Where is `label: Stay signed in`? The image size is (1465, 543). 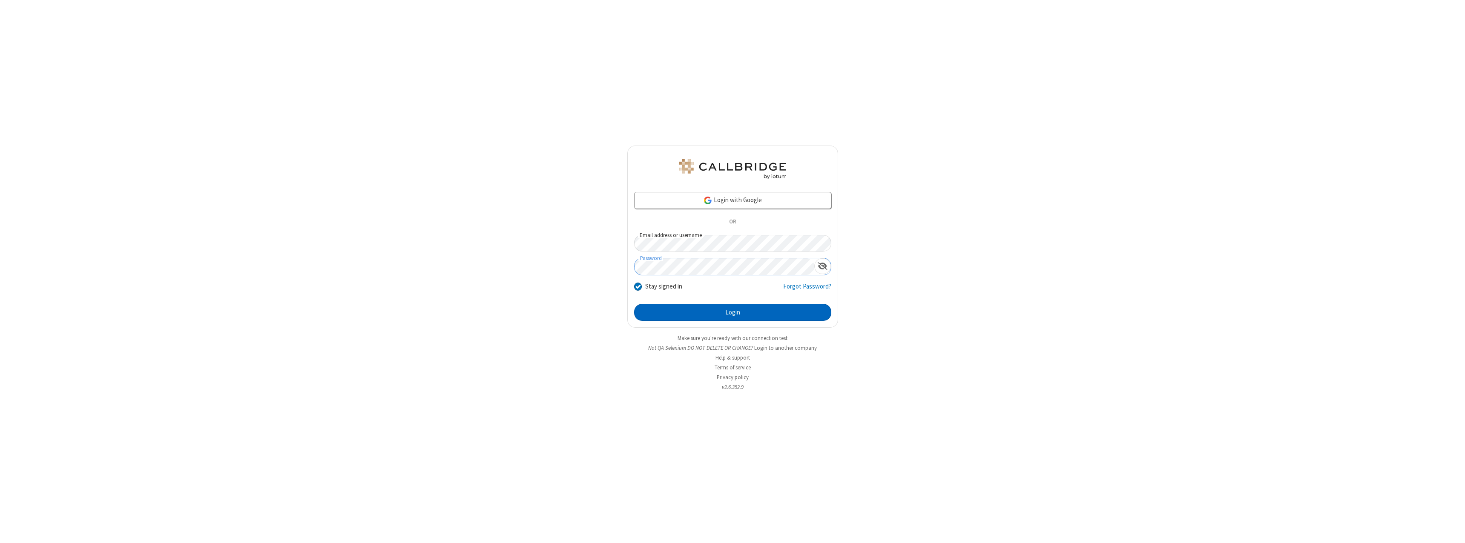
label: Stay signed in is located at coordinates (663, 287).